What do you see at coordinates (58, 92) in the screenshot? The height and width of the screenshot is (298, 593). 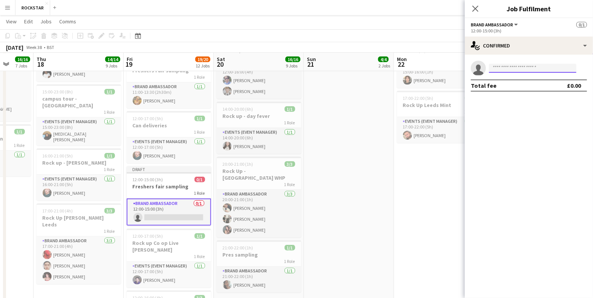 I see `span: 15:00-23:00 (8h)` at bounding box center [58, 92].